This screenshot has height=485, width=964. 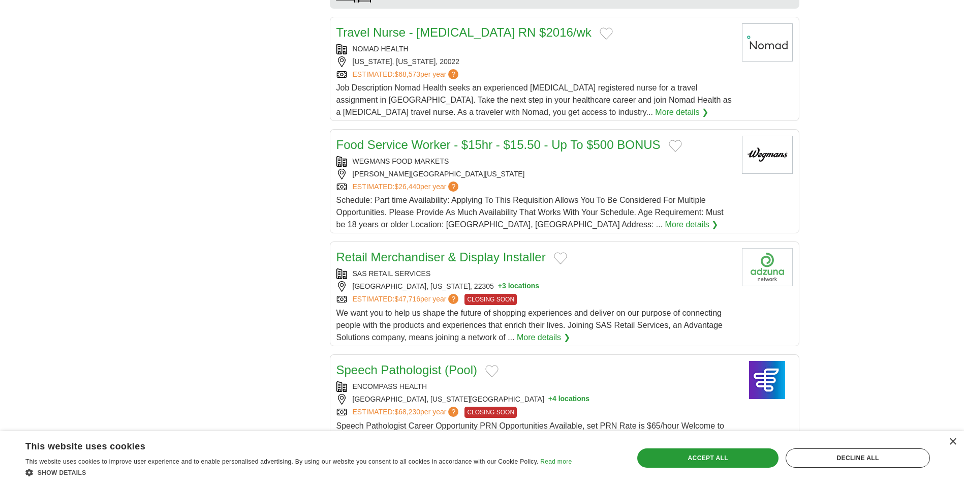 What do you see at coordinates (282, 461) in the screenshot?
I see `span: This website uses cookies to improve user experience and to enable personalised advertising. By u...` at bounding box center [282, 461].